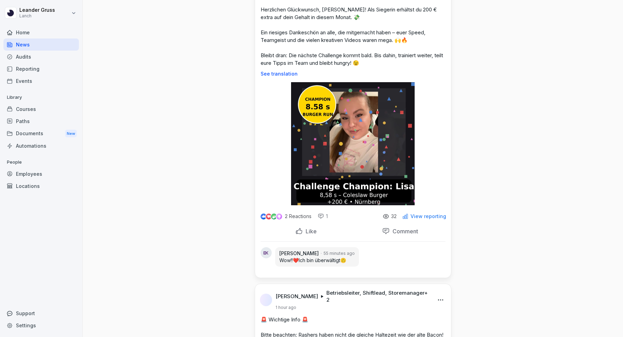 This screenshot has width=623, height=337. What do you see at coordinates (266, 299) in the screenshot?
I see `img: l5aexj2uen8fva72jjw1hczl.png` at bounding box center [266, 299].